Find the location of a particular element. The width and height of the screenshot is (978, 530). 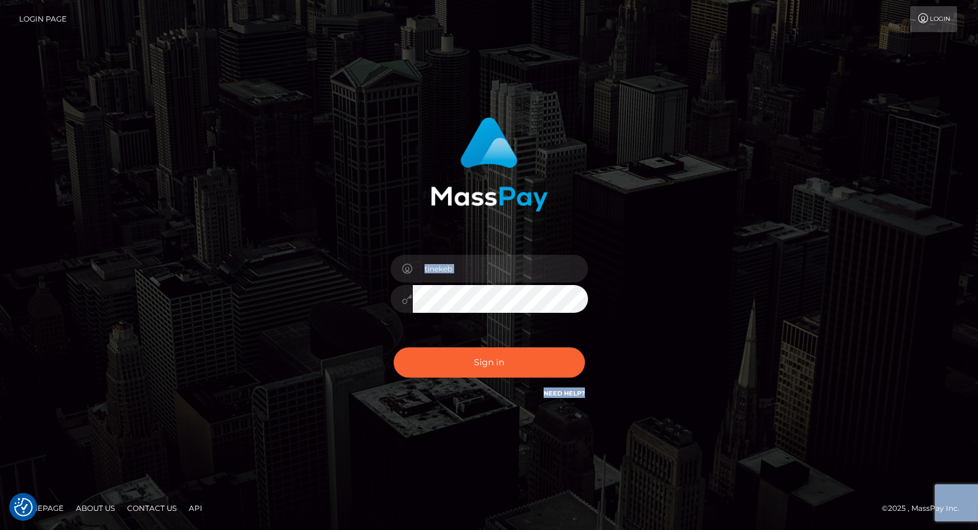

div: © 2025 , MassPay Inc. is located at coordinates (925, 509).